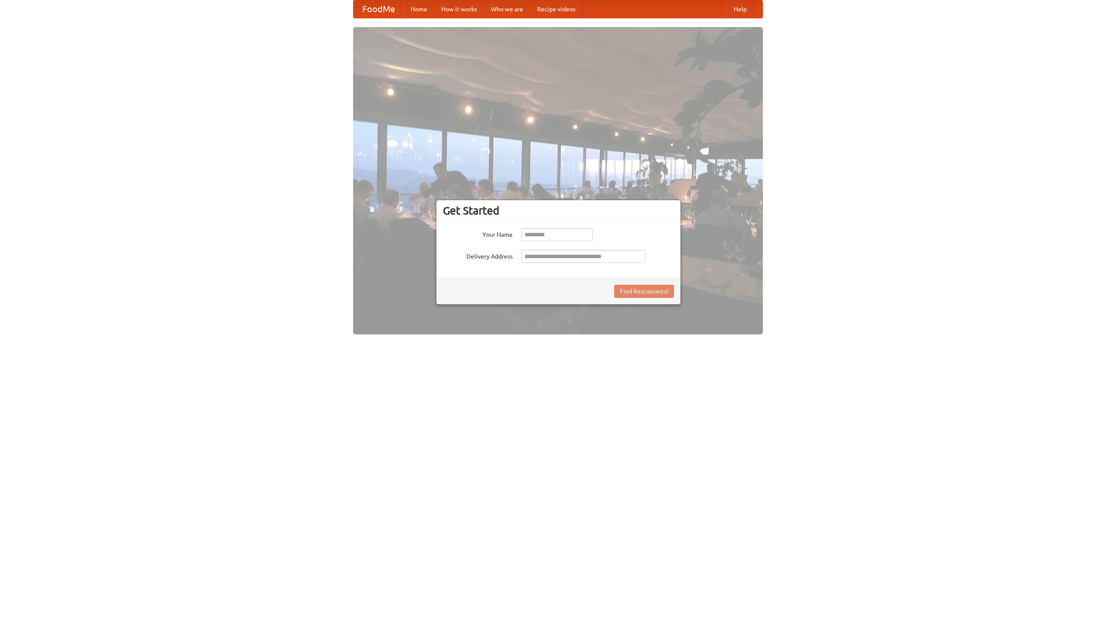 Image resolution: width=1116 pixels, height=617 pixels. Describe the element at coordinates (378, 9) in the screenshot. I see `a: FoodMe` at that location.